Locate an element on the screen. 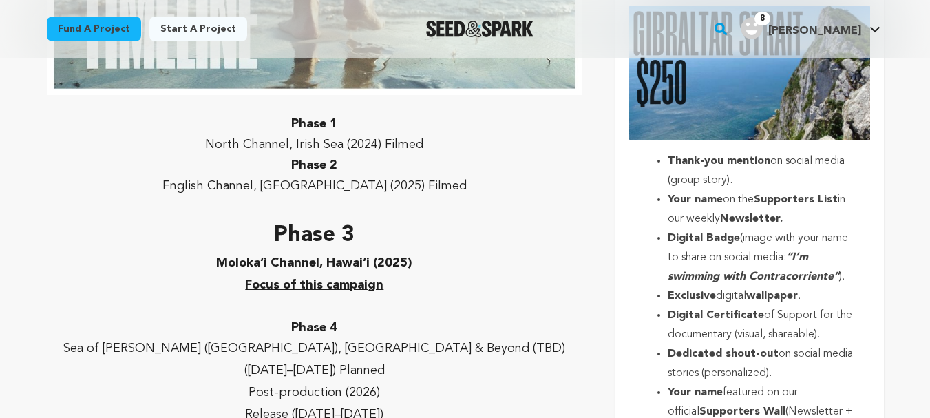  strong: Dedicated shout-out is located at coordinates (723, 354).